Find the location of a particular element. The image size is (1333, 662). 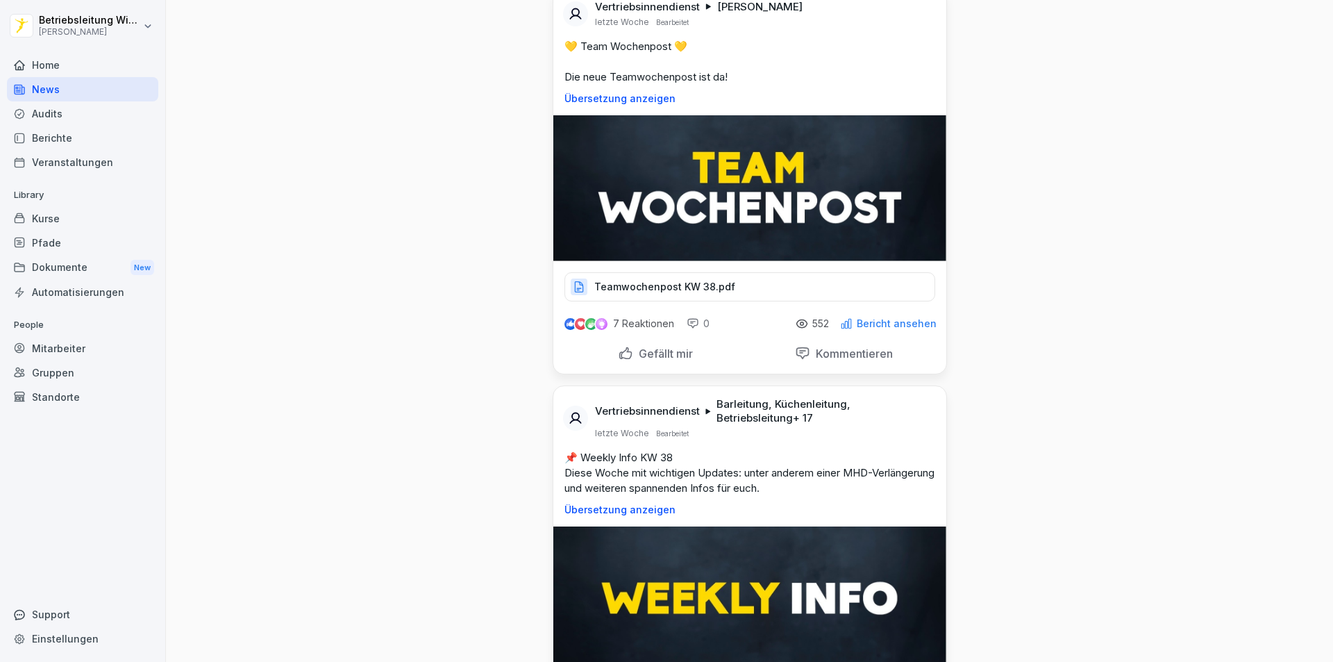

div: Home is located at coordinates (83, 65).